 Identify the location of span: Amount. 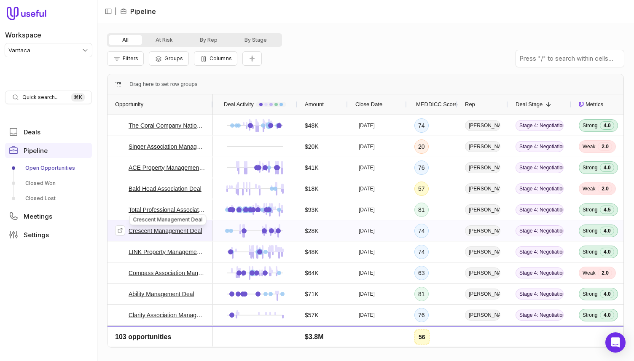
(314, 105).